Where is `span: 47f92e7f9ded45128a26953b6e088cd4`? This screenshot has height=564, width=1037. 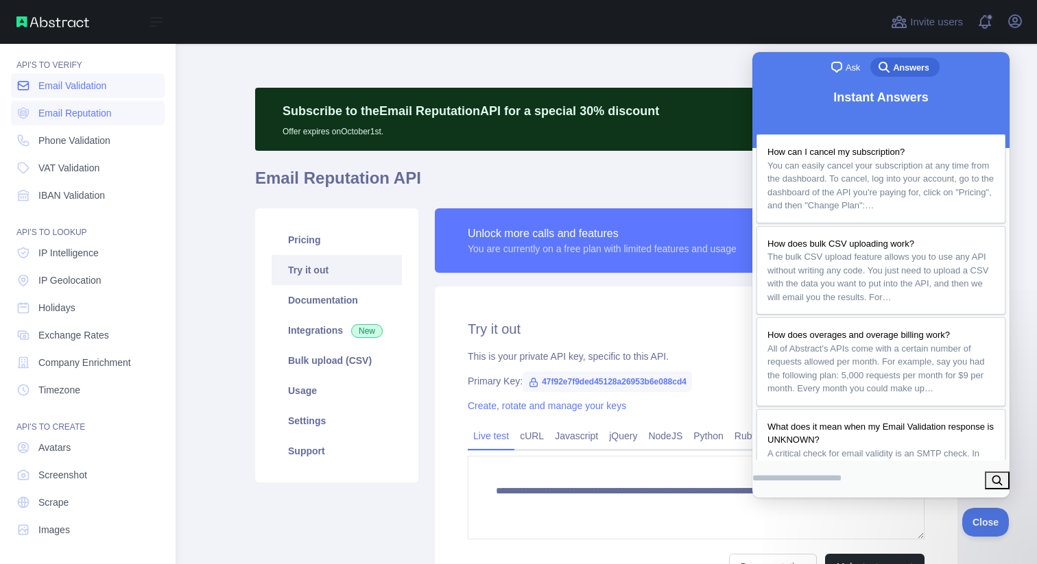 span: 47f92e7f9ded45128a26953b6e088cd4 is located at coordinates (607, 382).